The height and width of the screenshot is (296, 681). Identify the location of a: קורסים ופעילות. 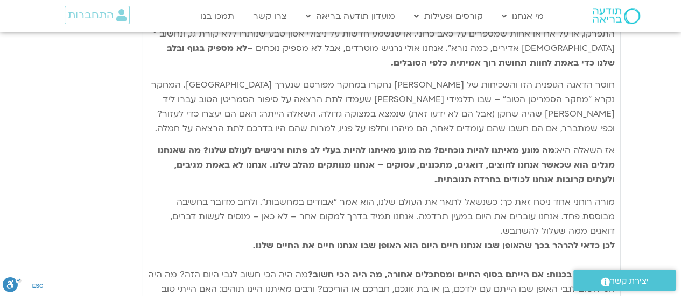
(448, 16).